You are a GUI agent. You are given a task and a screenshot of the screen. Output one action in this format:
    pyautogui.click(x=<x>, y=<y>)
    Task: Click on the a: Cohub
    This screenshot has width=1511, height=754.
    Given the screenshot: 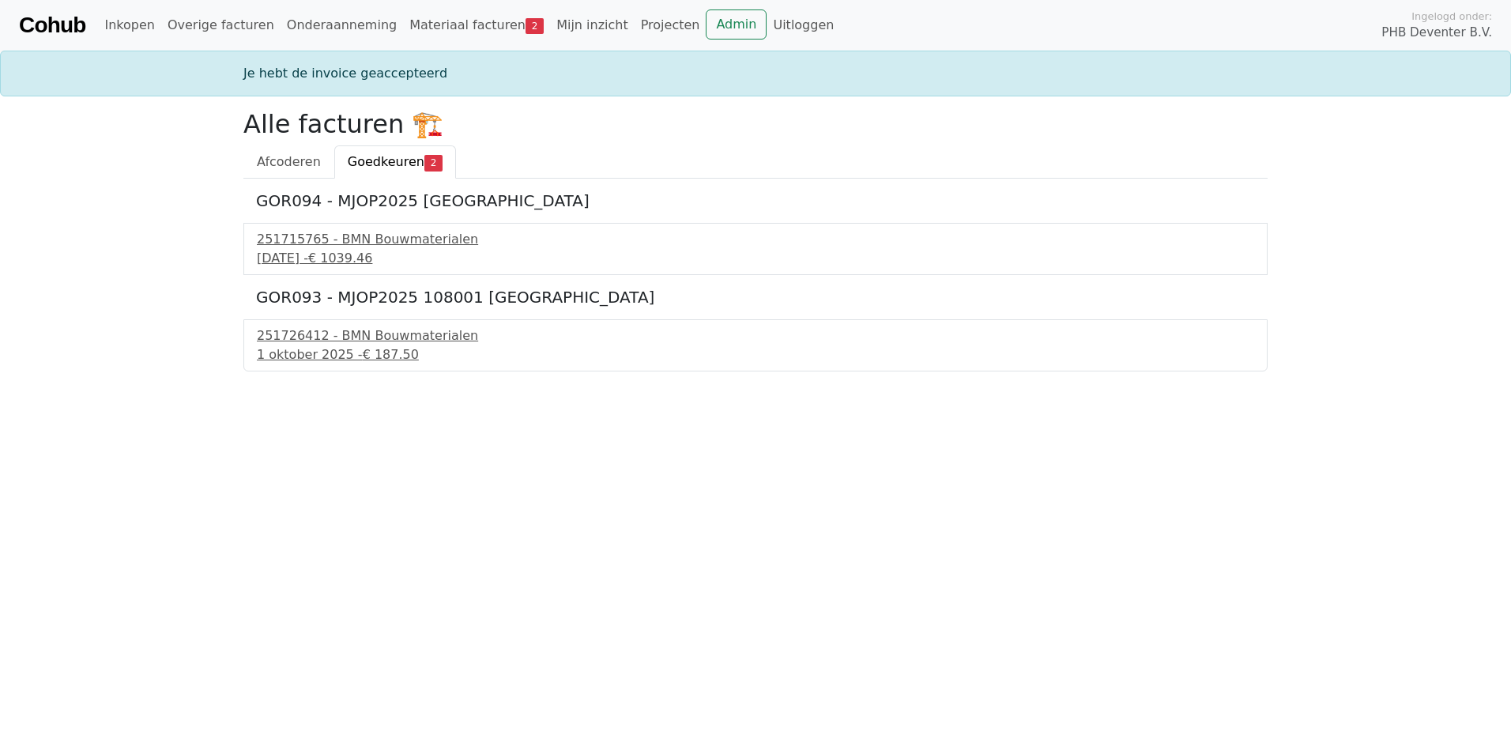 What is the action you would take?
    pyautogui.click(x=52, y=25)
    